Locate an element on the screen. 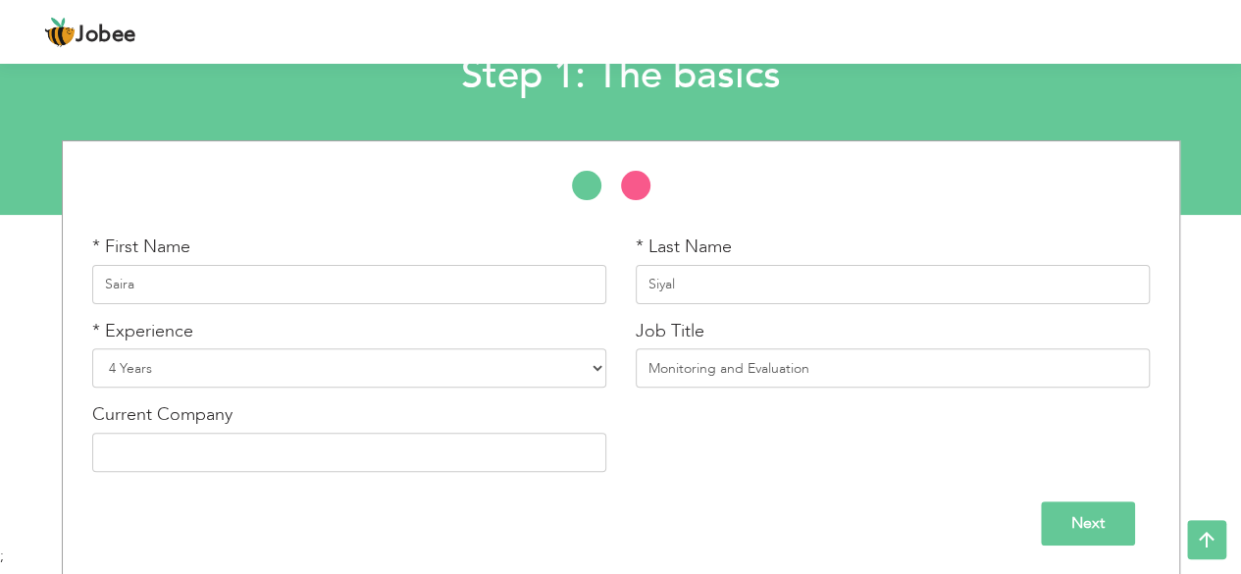 This screenshot has width=1241, height=574. img: jobee.io is located at coordinates (60, 32).